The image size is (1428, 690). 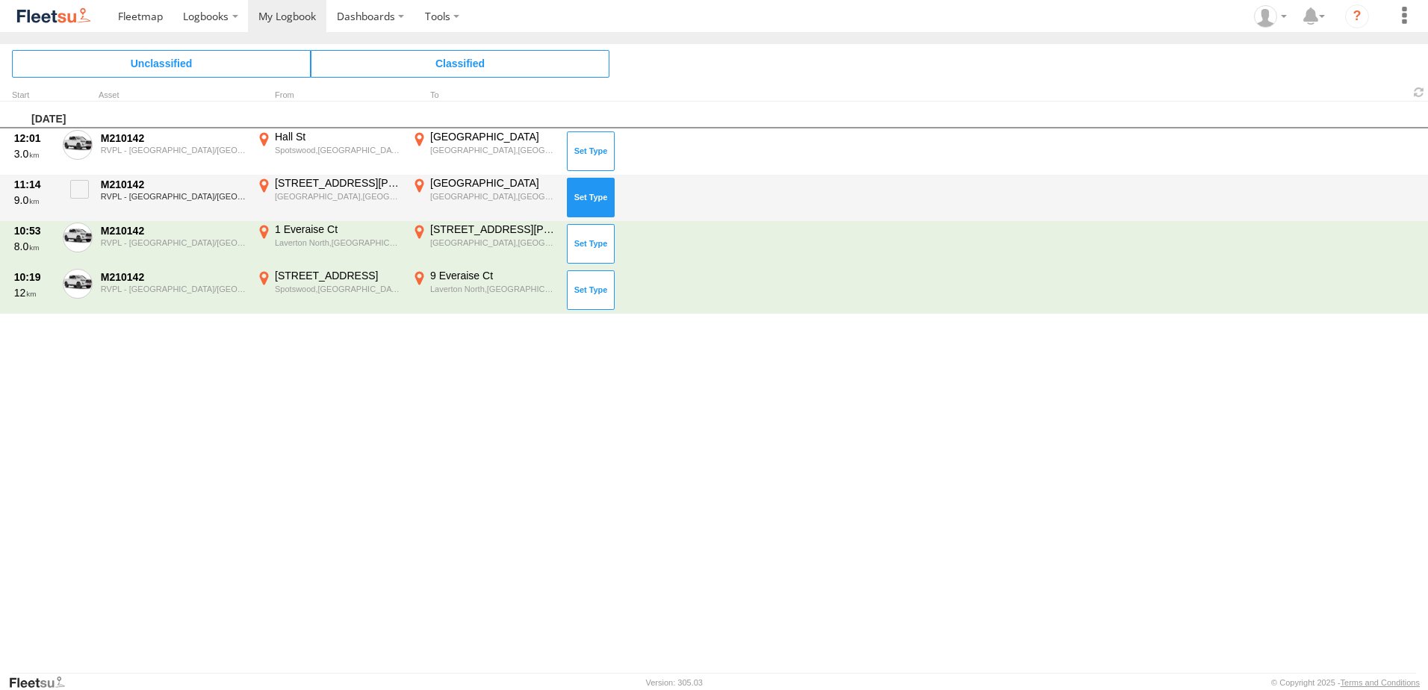 What do you see at coordinates (460, 63) in the screenshot?
I see `span: Click to view Classified Trips` at bounding box center [460, 63].